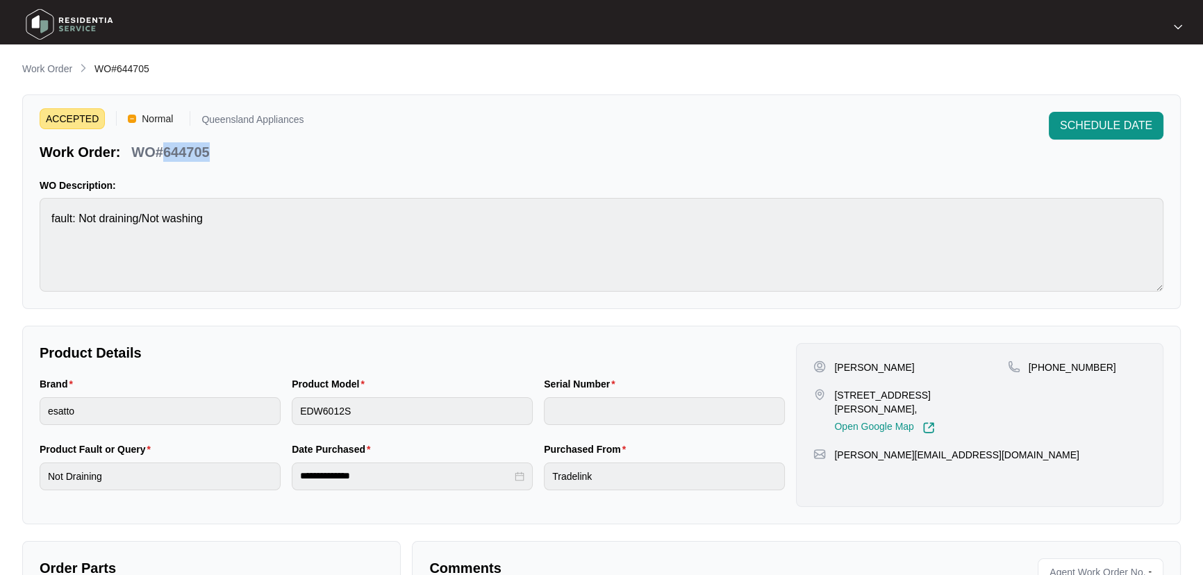 The image size is (1203, 575). What do you see at coordinates (47, 69) in the screenshot?
I see `a: Work Order` at bounding box center [47, 69].